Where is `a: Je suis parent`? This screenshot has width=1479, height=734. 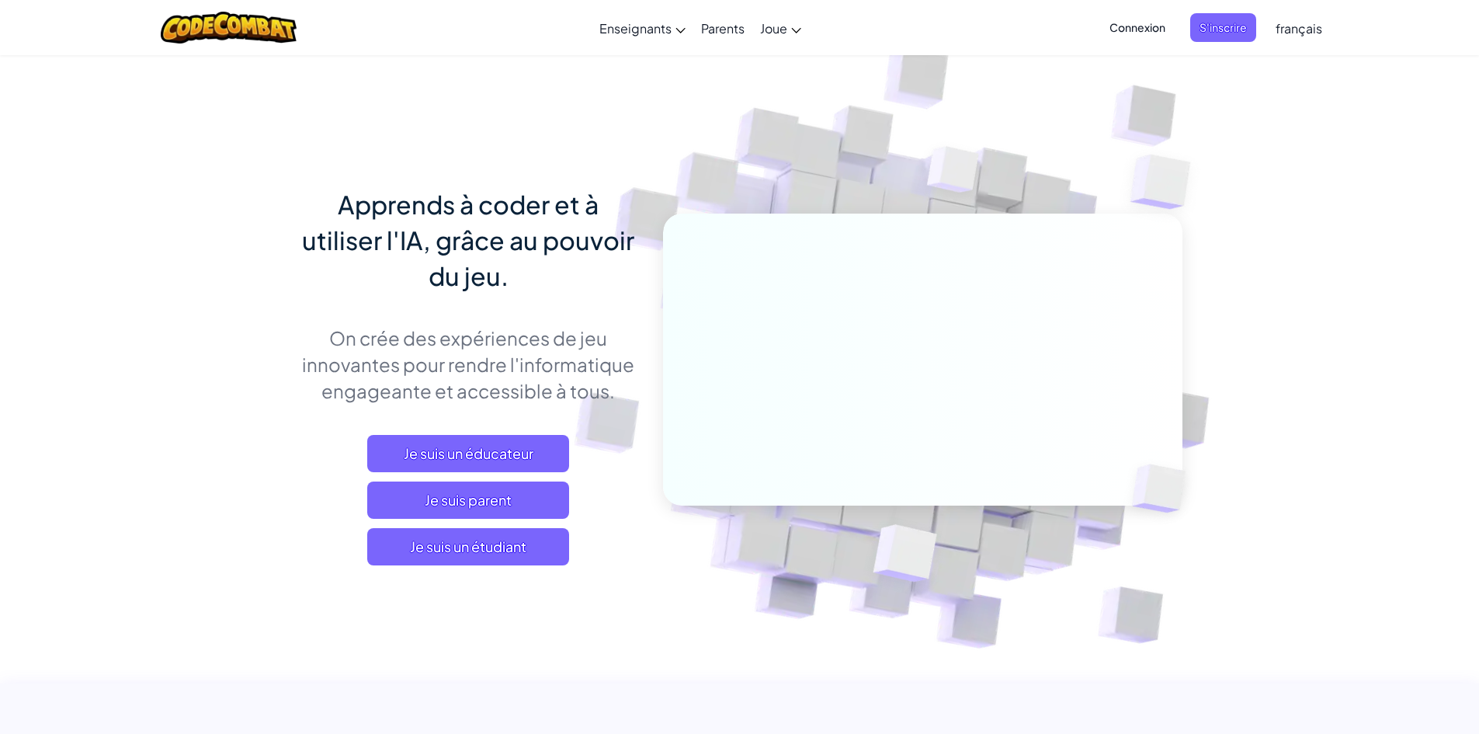
a: Je suis parent is located at coordinates (468, 500).